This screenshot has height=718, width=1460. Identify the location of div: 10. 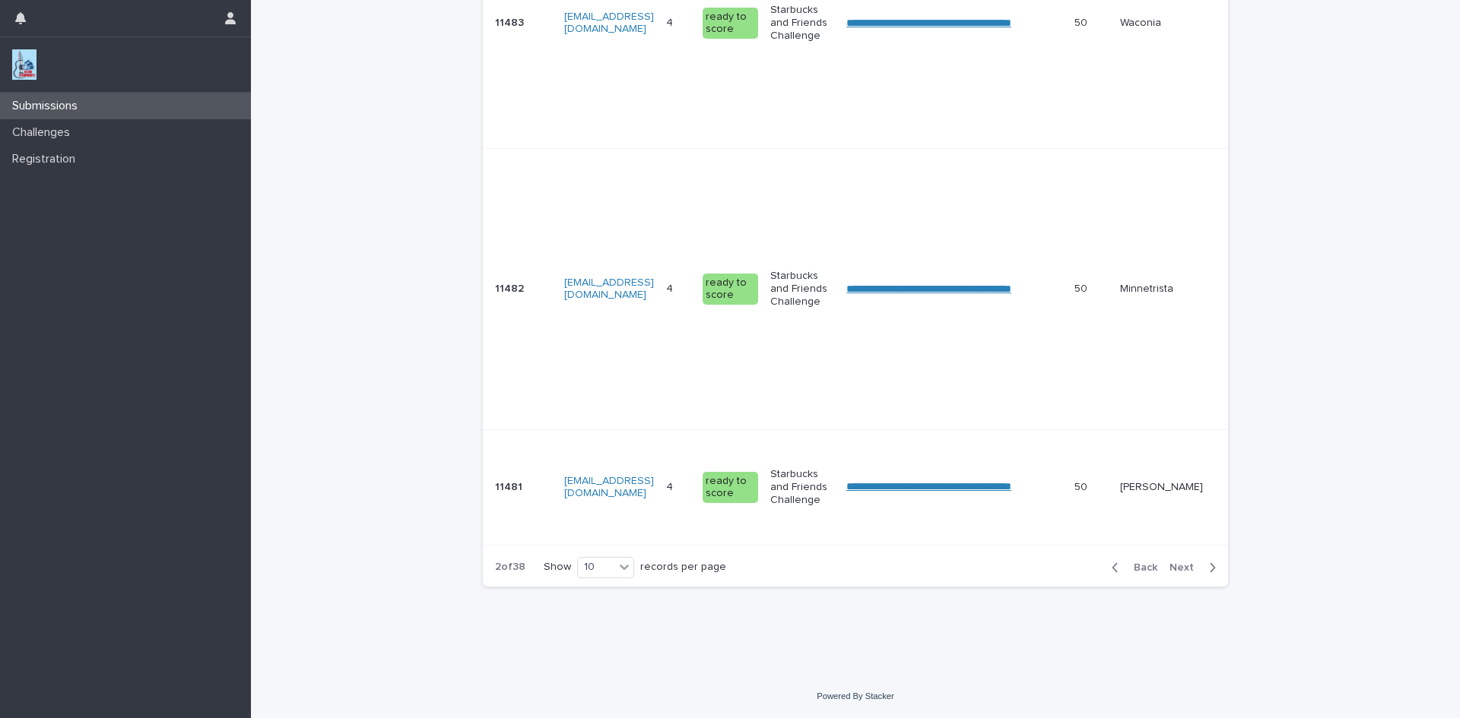
(596, 567).